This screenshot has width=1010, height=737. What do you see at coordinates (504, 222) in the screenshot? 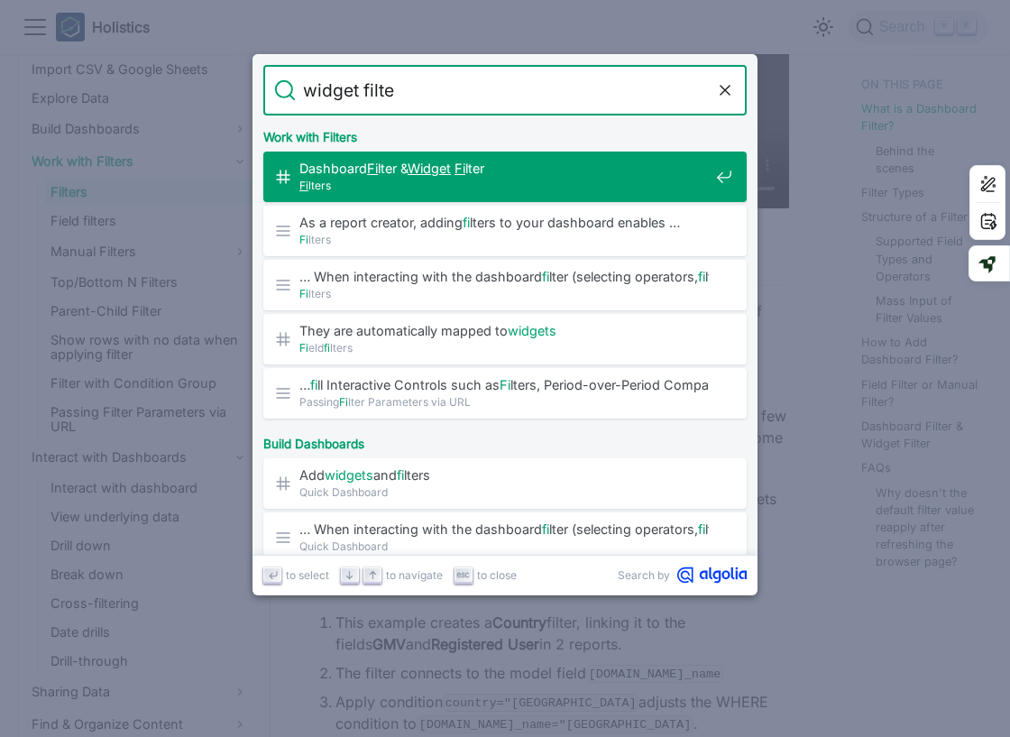
I see `span: As a report creator, adding lters to your dashboard enables …` at bounding box center [504, 222].